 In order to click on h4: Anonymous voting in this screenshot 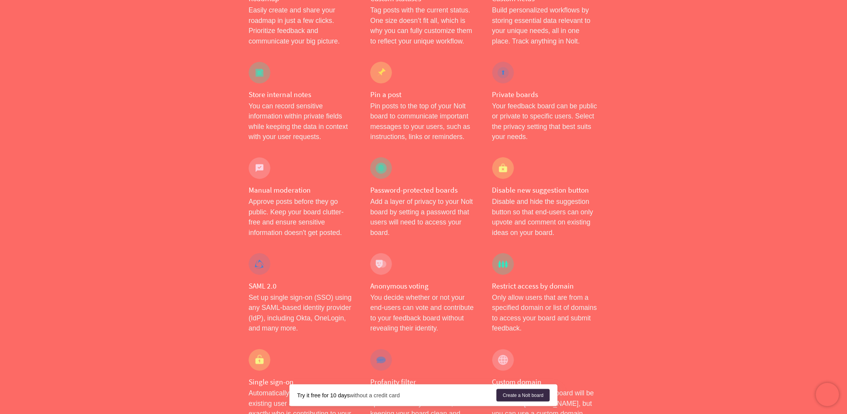, I will do `click(423, 286)`.